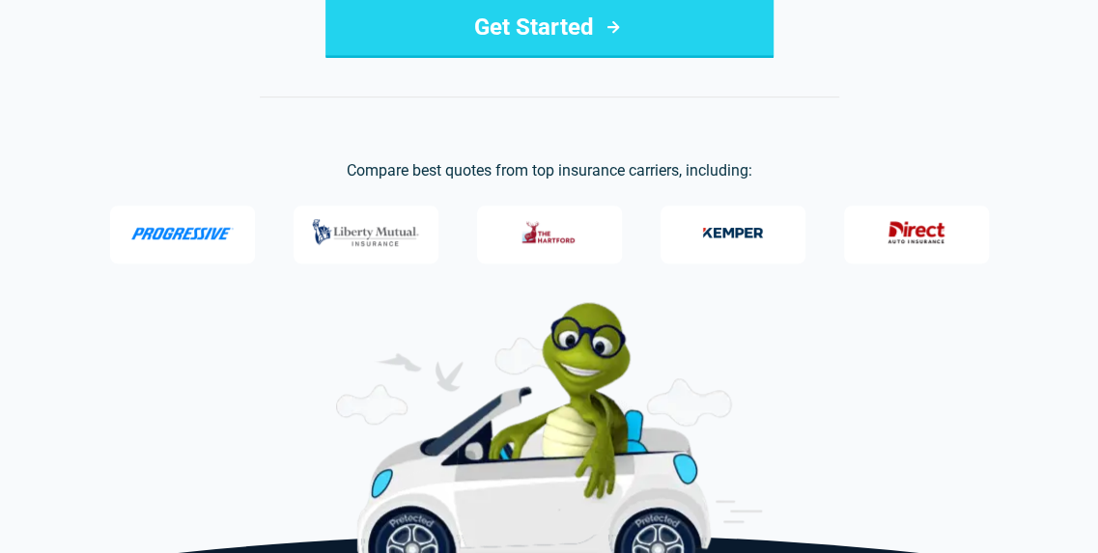 The width and height of the screenshot is (1098, 553). I want to click on img: Liberty Mutual, so click(365, 233).